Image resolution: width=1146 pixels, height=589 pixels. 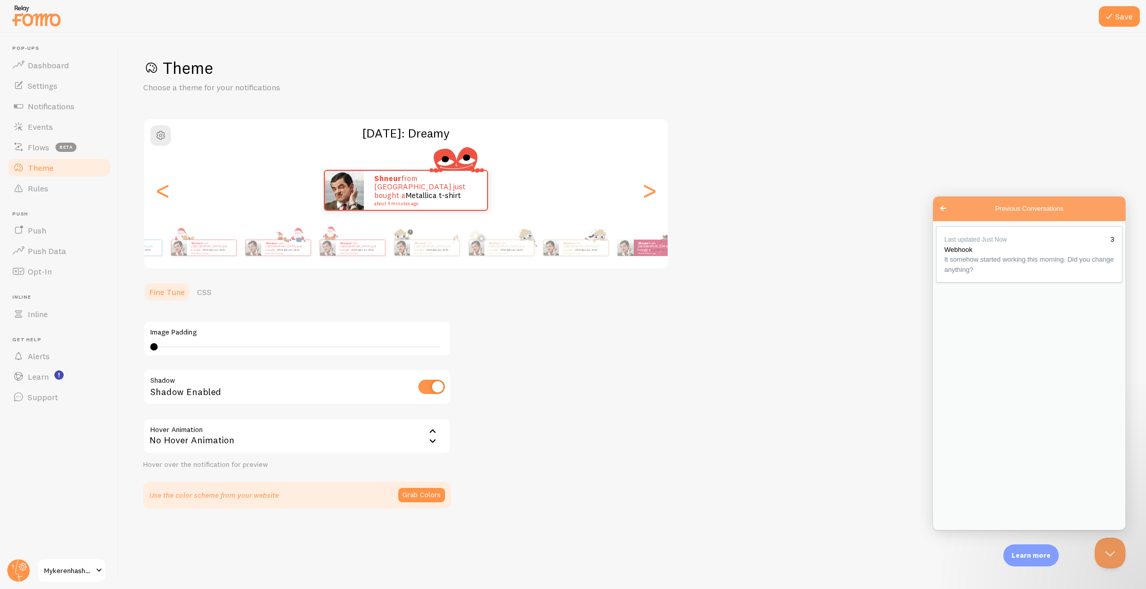 What do you see at coordinates (59, 230) in the screenshot?
I see `a: Push` at bounding box center [59, 230].